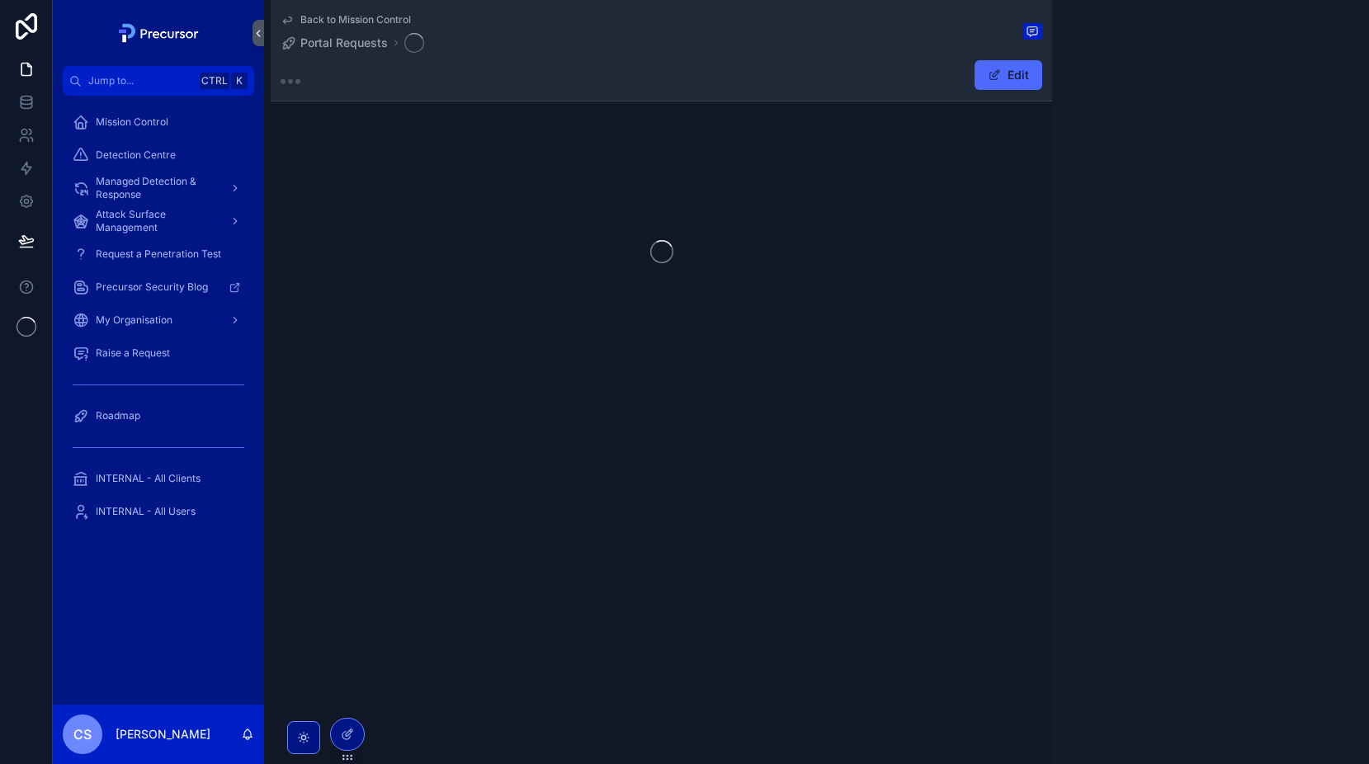  I want to click on span: Roadmap, so click(118, 416).